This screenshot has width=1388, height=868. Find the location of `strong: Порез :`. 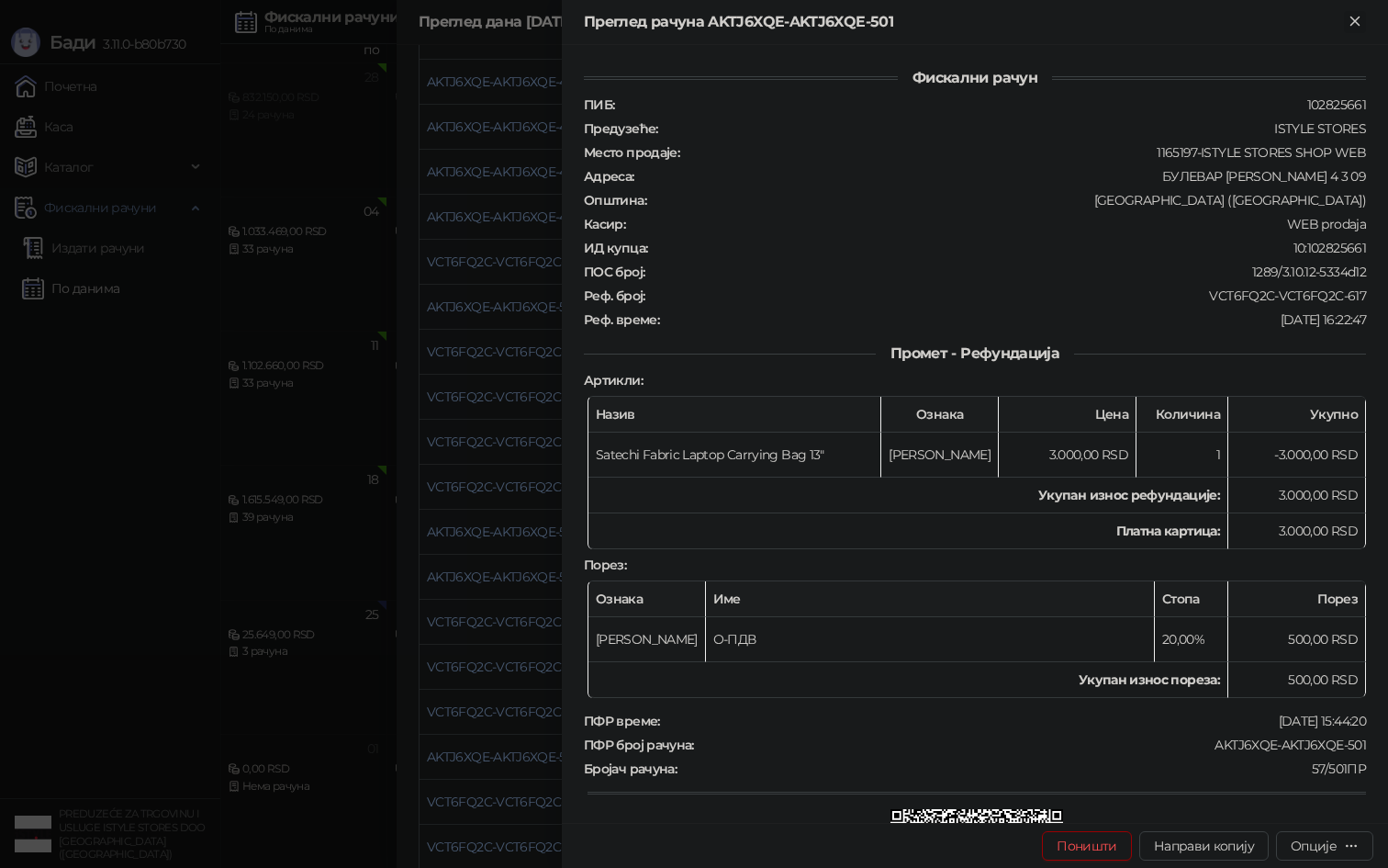

strong: Порез : is located at coordinates (605, 564).